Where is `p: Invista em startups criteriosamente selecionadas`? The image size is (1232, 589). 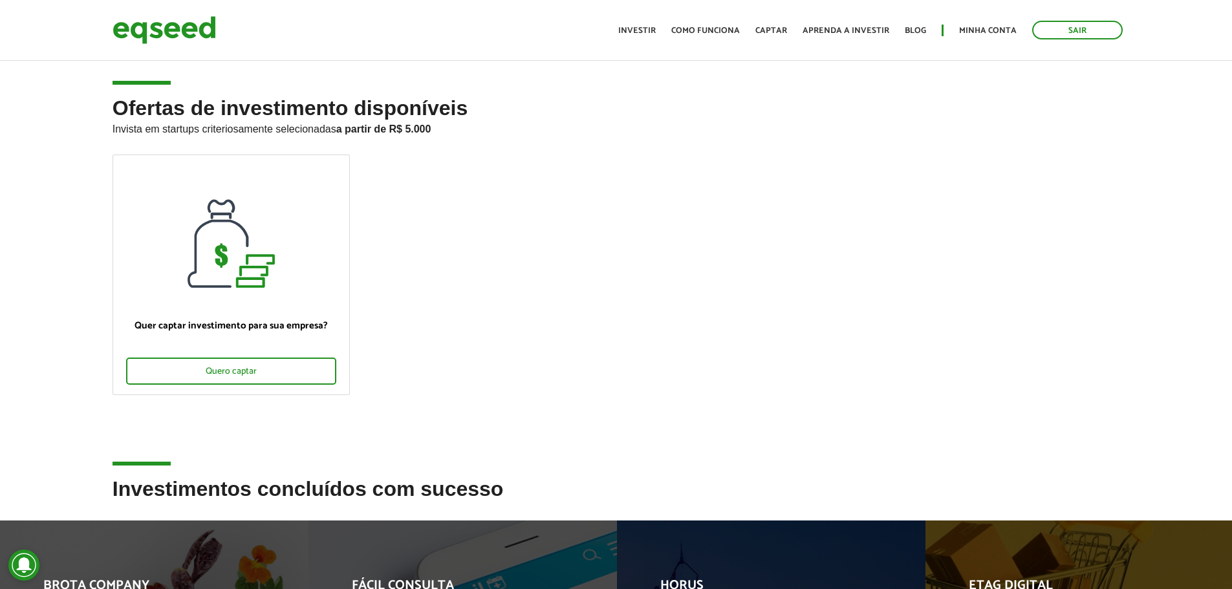
p: Invista em startups criteriosamente selecionadas is located at coordinates (616, 127).